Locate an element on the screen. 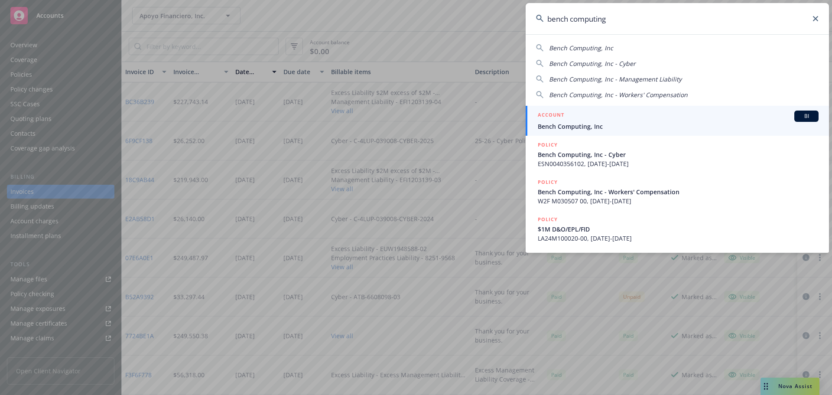 The height and width of the screenshot is (395, 832). h5: ACCOUNT is located at coordinates (551, 116).